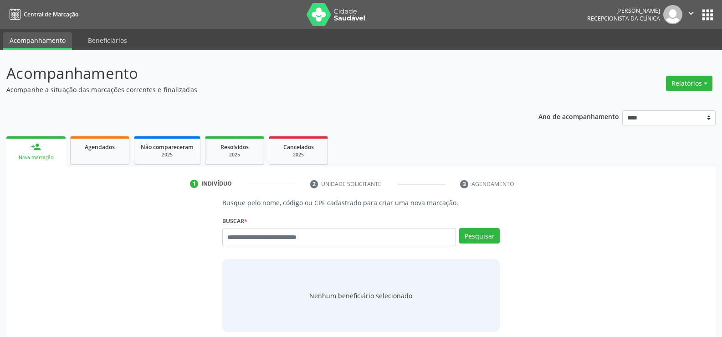 This screenshot has width=722, height=337. What do you see at coordinates (42, 14) in the screenshot?
I see `a: Central de Marcação` at bounding box center [42, 14].